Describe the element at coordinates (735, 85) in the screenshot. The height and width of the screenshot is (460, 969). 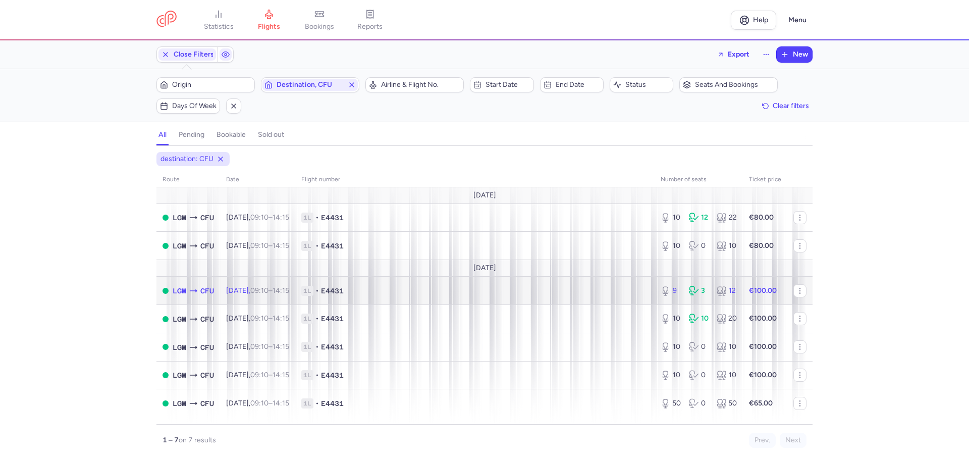
I see `span: Seats and bookings` at that location.